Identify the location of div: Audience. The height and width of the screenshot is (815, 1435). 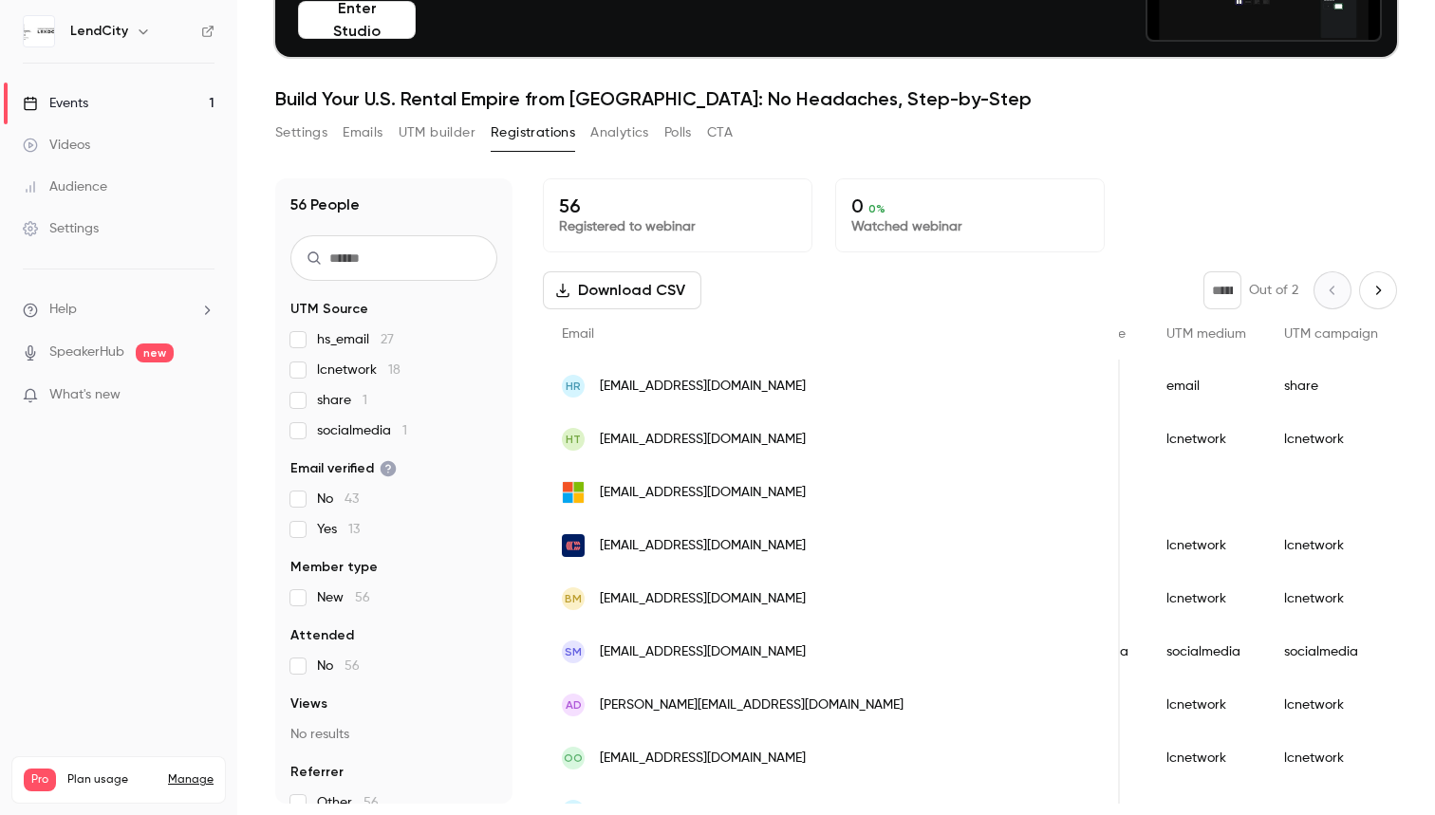
(65, 187).